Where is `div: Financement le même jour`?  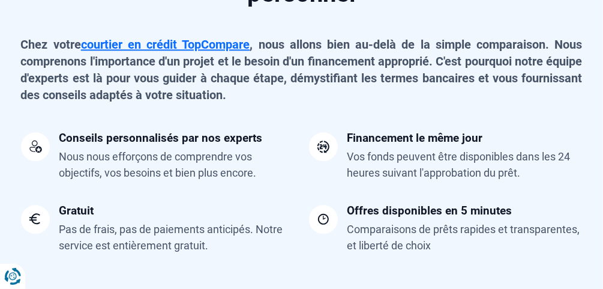 div: Financement le même jour is located at coordinates (415, 137).